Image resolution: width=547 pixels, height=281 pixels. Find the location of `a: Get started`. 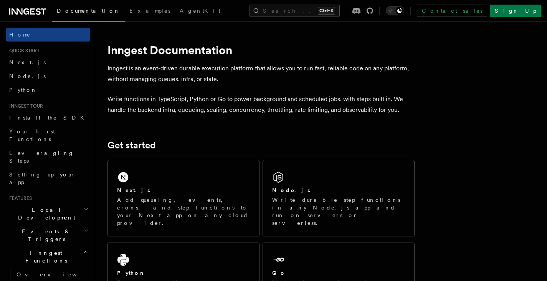

a: Get started is located at coordinates (131, 145).